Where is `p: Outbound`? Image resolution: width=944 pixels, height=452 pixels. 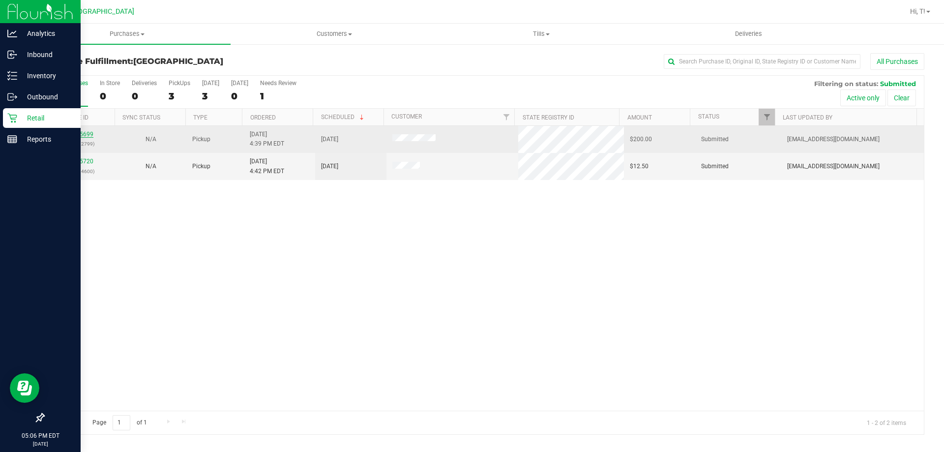
p: Outbound is located at coordinates (47, 97).